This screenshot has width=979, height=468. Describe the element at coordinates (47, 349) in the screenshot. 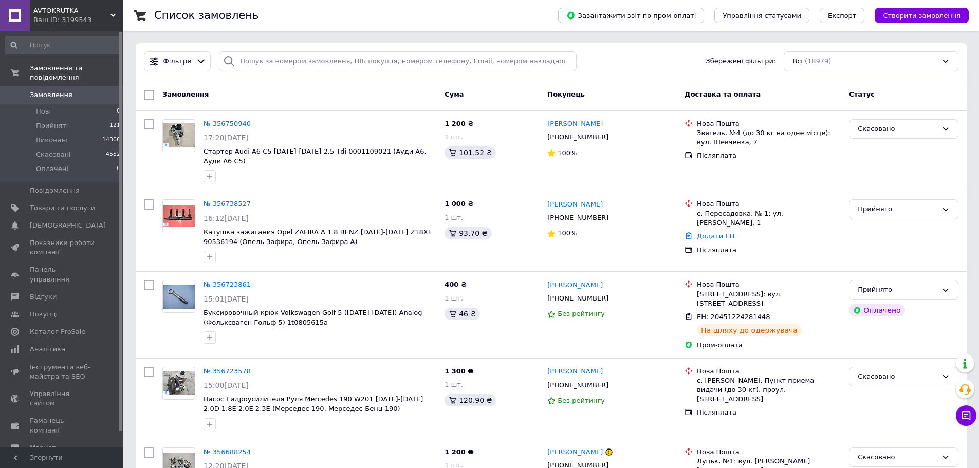

I see `span: Аналітика` at that location.